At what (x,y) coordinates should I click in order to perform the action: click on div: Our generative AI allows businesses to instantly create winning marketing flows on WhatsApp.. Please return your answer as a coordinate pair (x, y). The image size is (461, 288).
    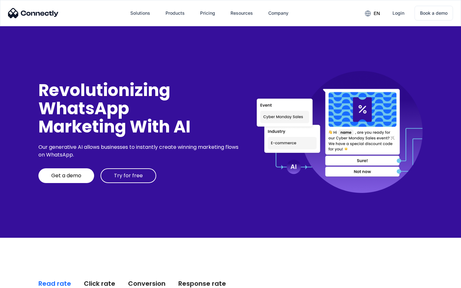
    Looking at the image, I should click on (139, 151).